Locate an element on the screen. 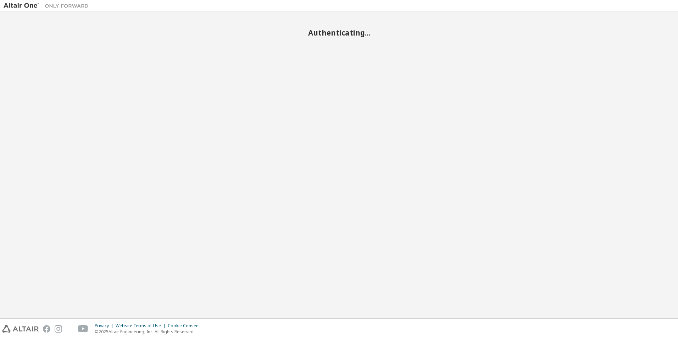  div: Cookie Consent is located at coordinates (186, 325).